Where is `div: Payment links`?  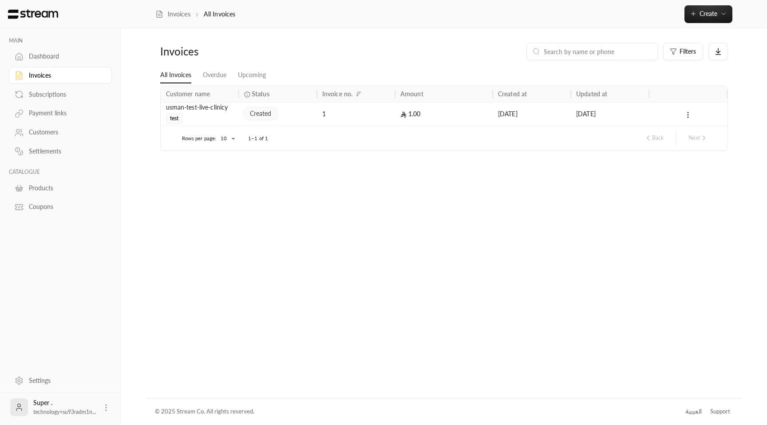 div: Payment links is located at coordinates (65, 113).